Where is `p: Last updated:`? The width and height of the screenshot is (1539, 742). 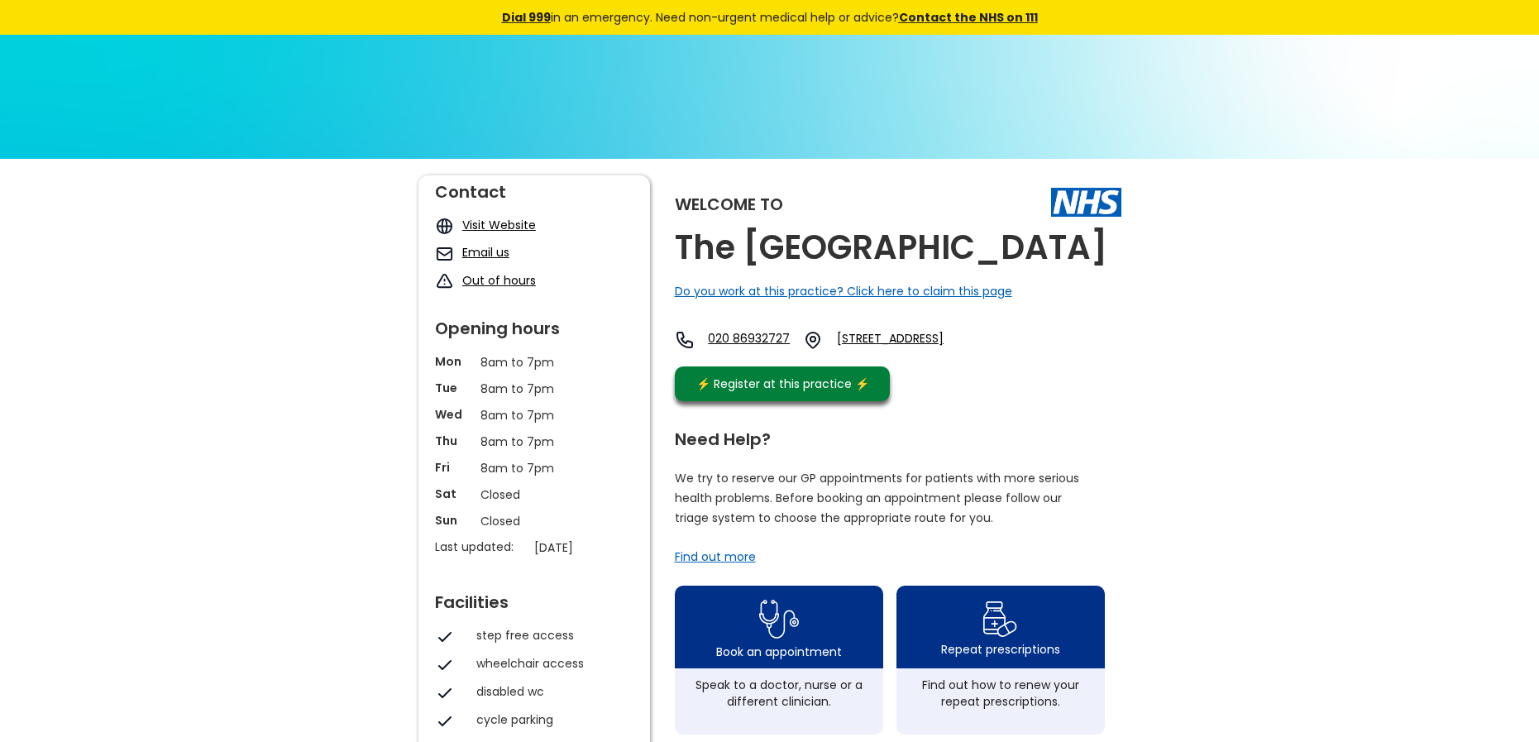 p: Last updated: is located at coordinates (481, 547).